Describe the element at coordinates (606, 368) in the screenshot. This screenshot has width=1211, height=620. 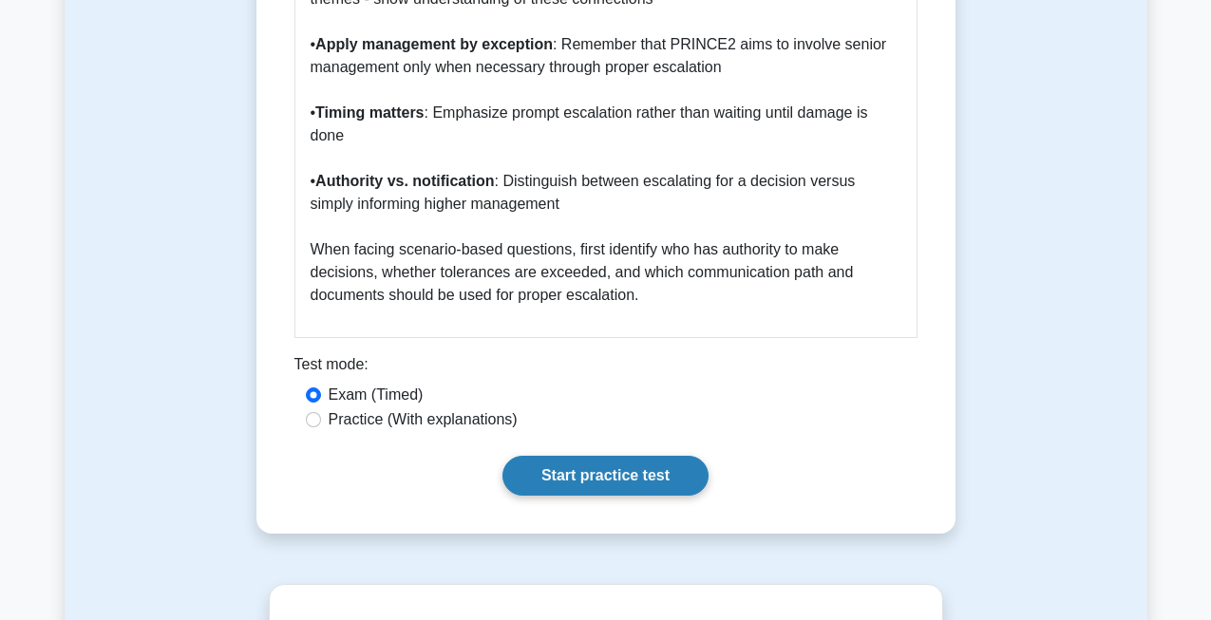
I see `div: Test mode:` at that location.